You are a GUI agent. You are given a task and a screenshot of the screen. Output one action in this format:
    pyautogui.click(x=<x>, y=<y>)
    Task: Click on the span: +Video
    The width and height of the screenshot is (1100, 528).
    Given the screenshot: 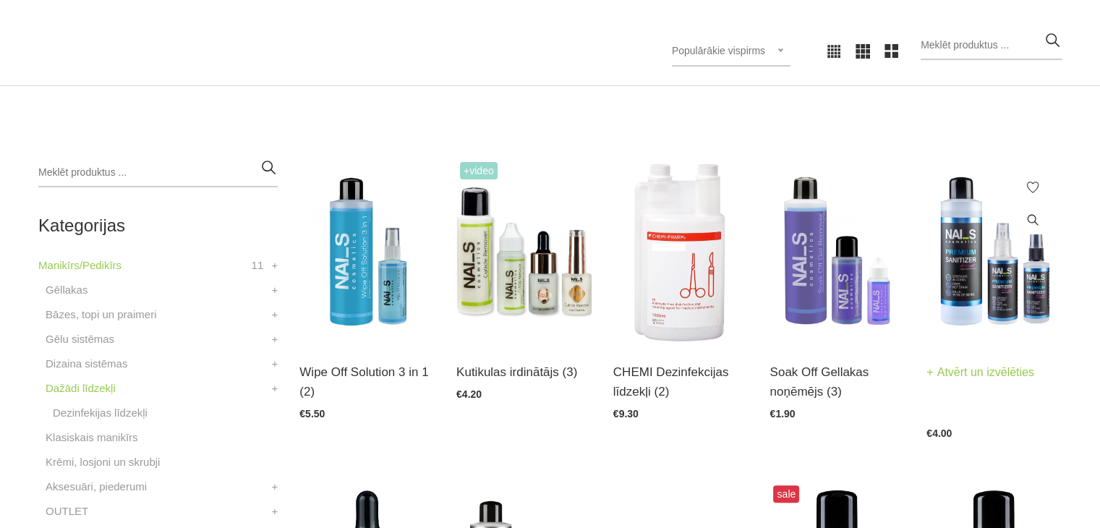 What is the action you would take?
    pyautogui.click(x=479, y=171)
    